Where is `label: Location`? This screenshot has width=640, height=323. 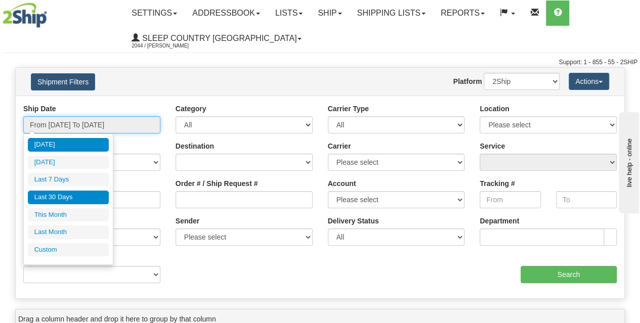
label: Location is located at coordinates (494, 109).